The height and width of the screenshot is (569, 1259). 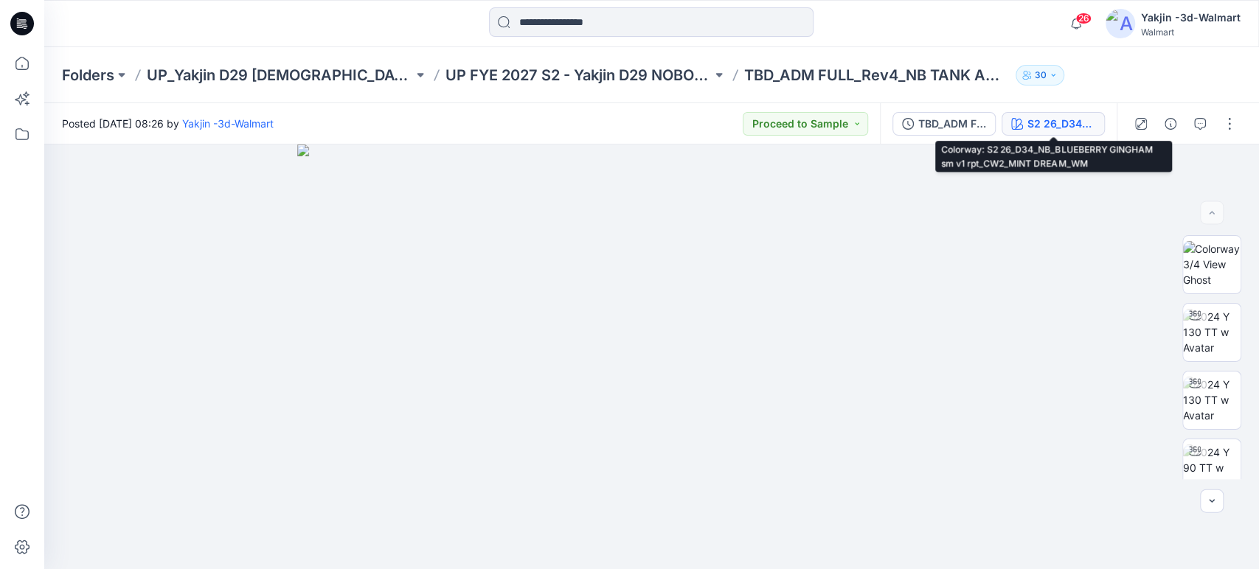 What do you see at coordinates (1040, 75) in the screenshot?
I see `button: 30` at bounding box center [1040, 75].